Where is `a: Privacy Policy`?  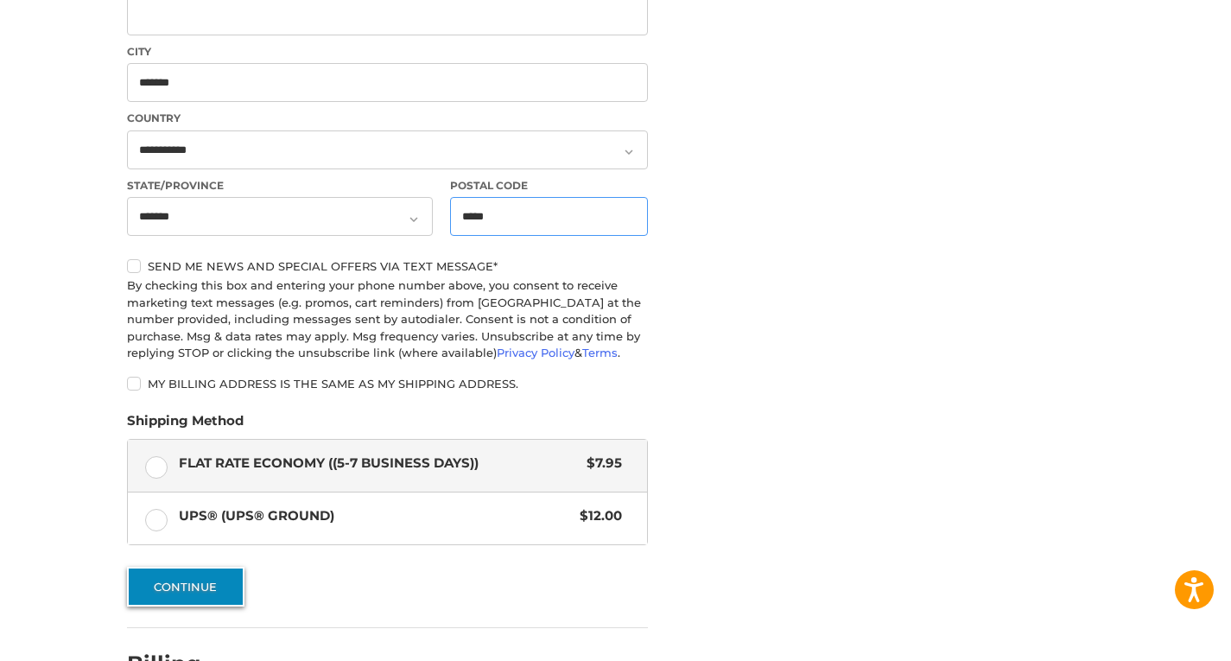
a: Privacy Policy is located at coordinates (536, 353).